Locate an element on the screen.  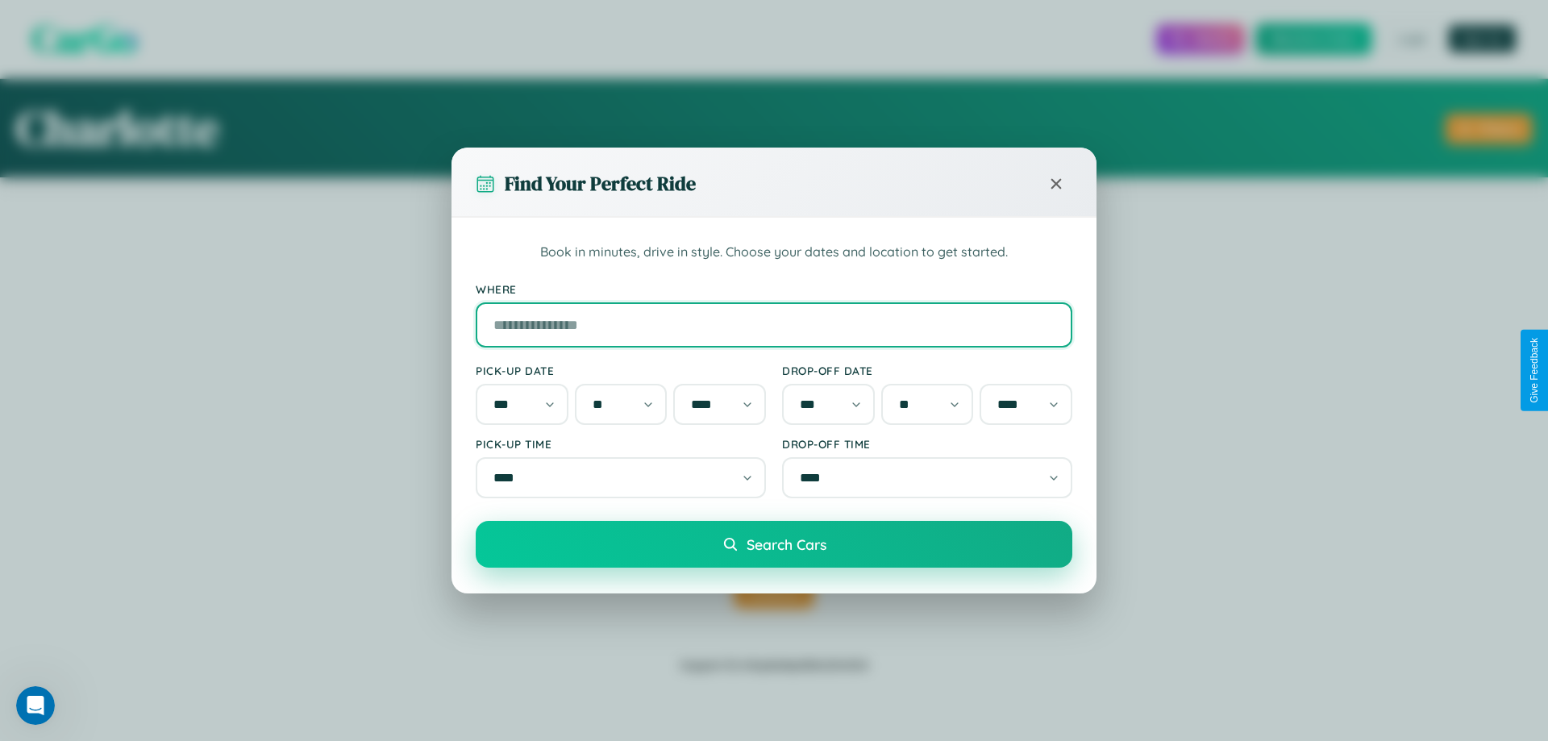
span: Search Cars is located at coordinates (786, 544).